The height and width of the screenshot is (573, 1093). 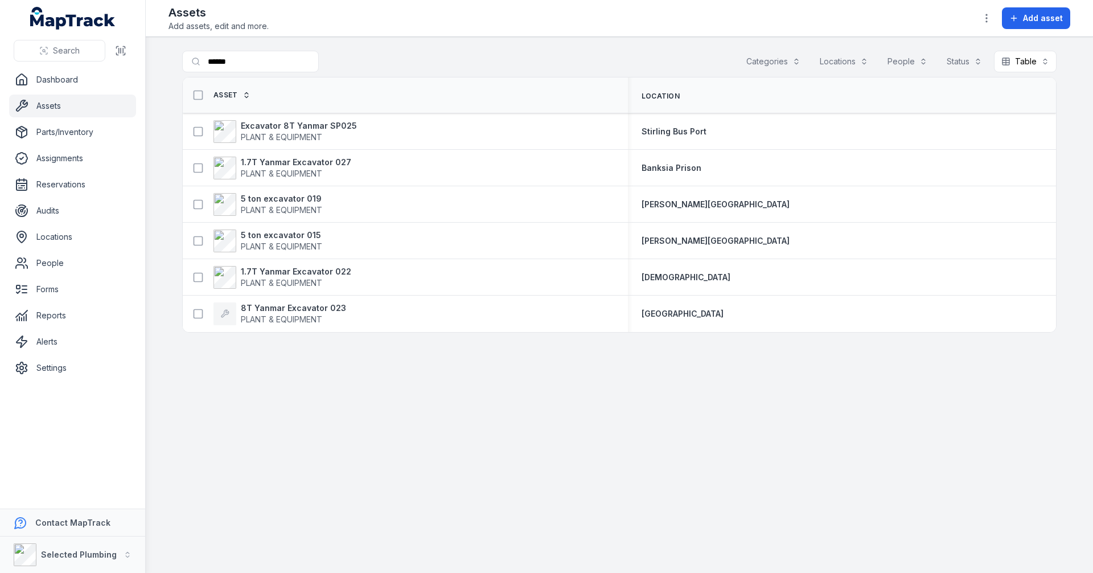 What do you see at coordinates (268, 241) in the screenshot?
I see `a: 5 ton excavator 015PLANT & EQUIPMENT` at bounding box center [268, 241].